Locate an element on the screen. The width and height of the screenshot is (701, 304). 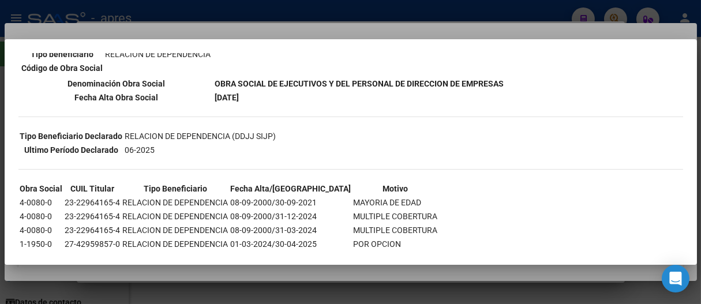
td: MAYORIA DE EDAD is located at coordinates (396, 202).